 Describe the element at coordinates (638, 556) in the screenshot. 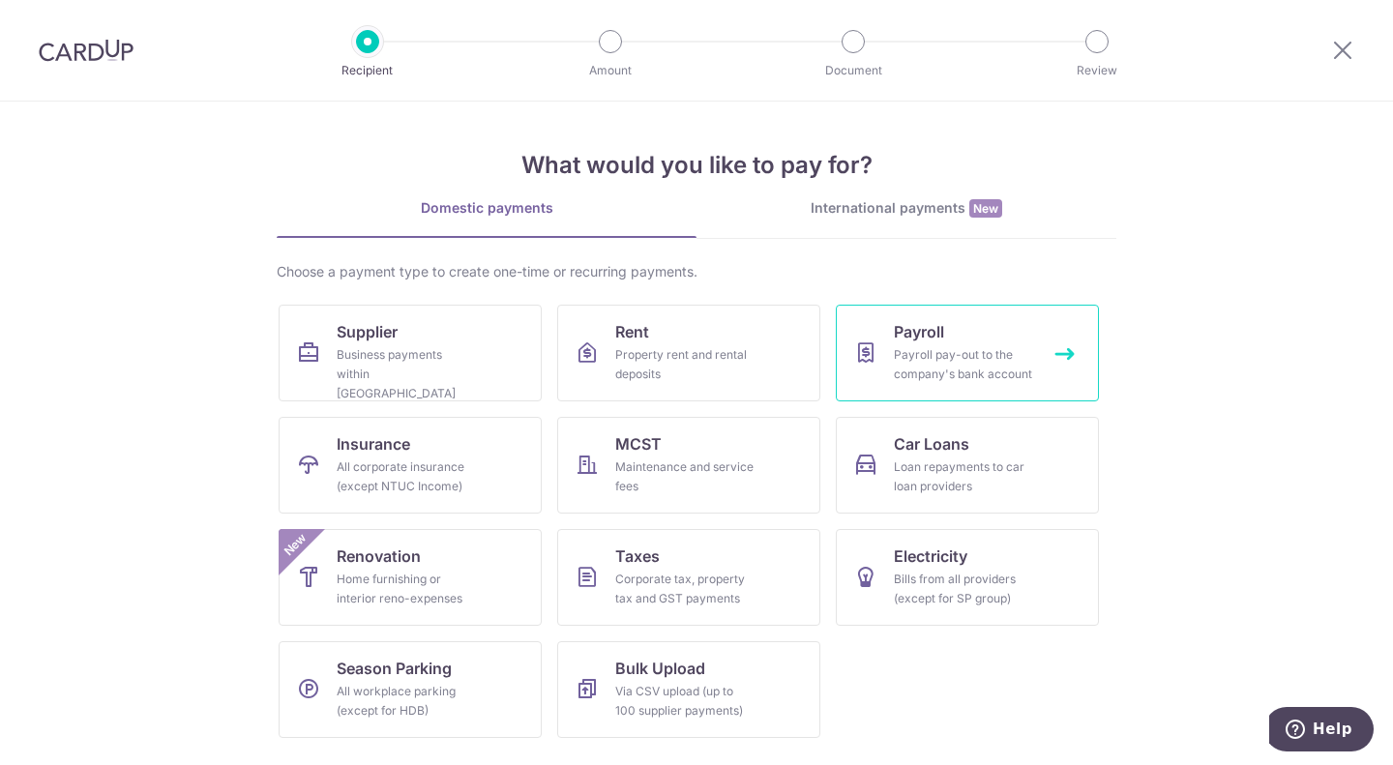

I see `span: Taxes` at that location.